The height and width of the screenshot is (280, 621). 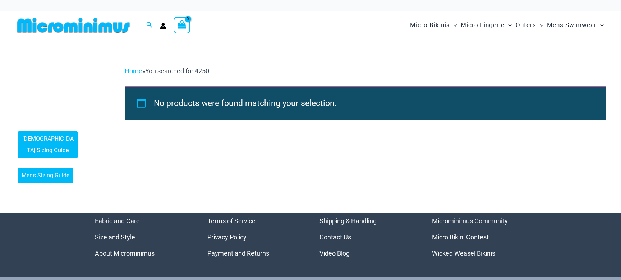 I want to click on a: Micro LingerieMenu ToggleMenu Toggle, so click(x=486, y=25).